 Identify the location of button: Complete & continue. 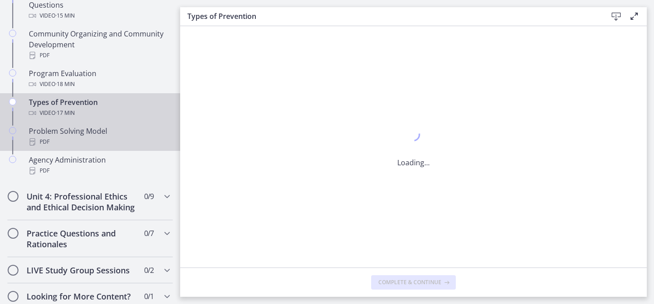
(414, 283).